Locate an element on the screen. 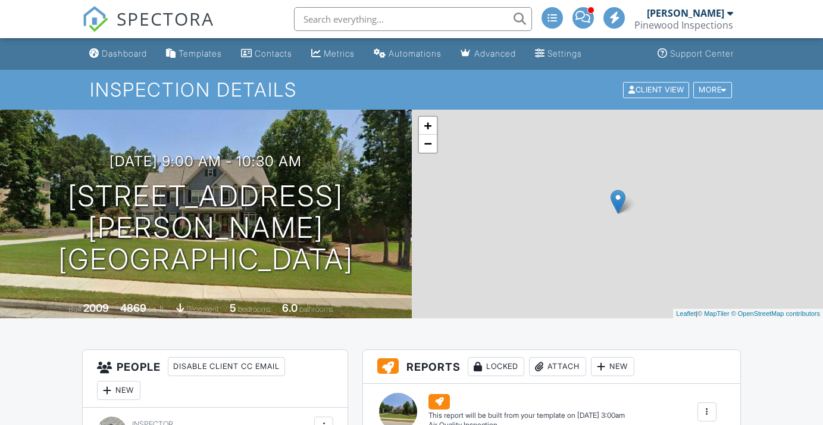  div: 4869 is located at coordinates (133, 307).